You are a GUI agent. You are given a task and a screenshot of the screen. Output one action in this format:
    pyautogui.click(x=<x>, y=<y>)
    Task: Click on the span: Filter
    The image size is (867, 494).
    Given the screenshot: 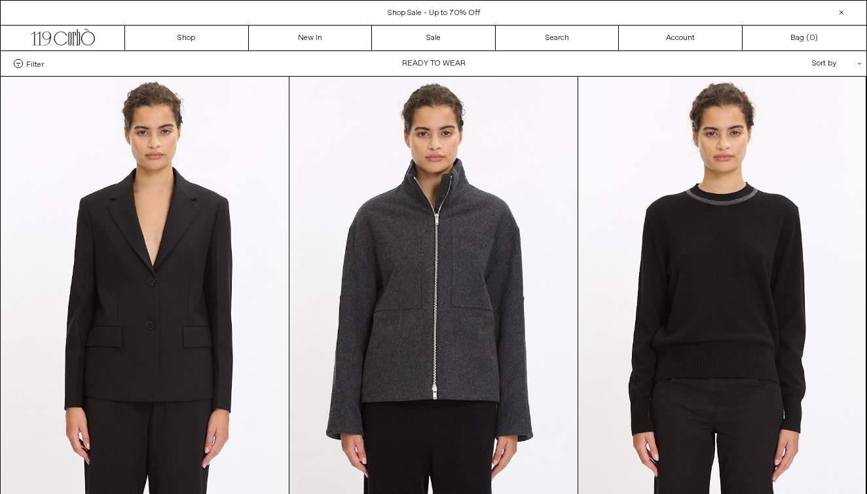 What is the action you would take?
    pyautogui.click(x=35, y=64)
    